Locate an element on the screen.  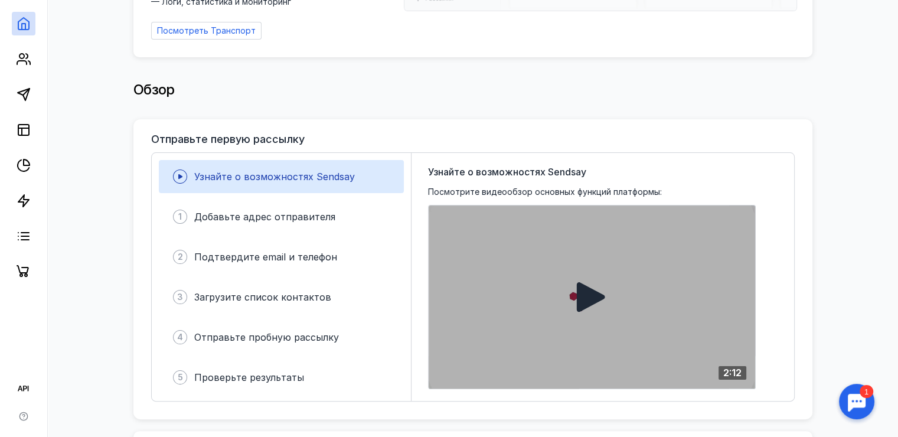
a: Посмотреть Транспорт is located at coordinates (206, 31).